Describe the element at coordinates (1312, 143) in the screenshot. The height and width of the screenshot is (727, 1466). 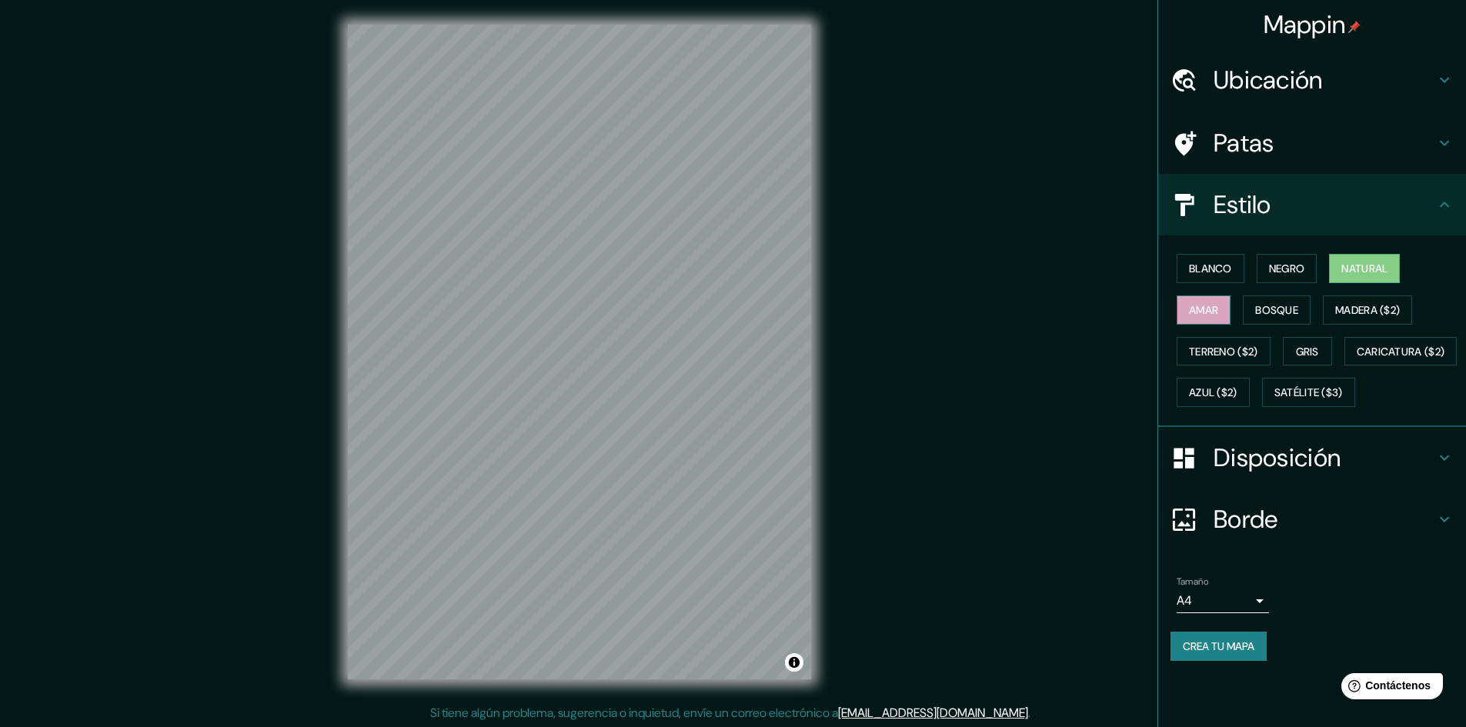
I see `div: Patas` at that location.